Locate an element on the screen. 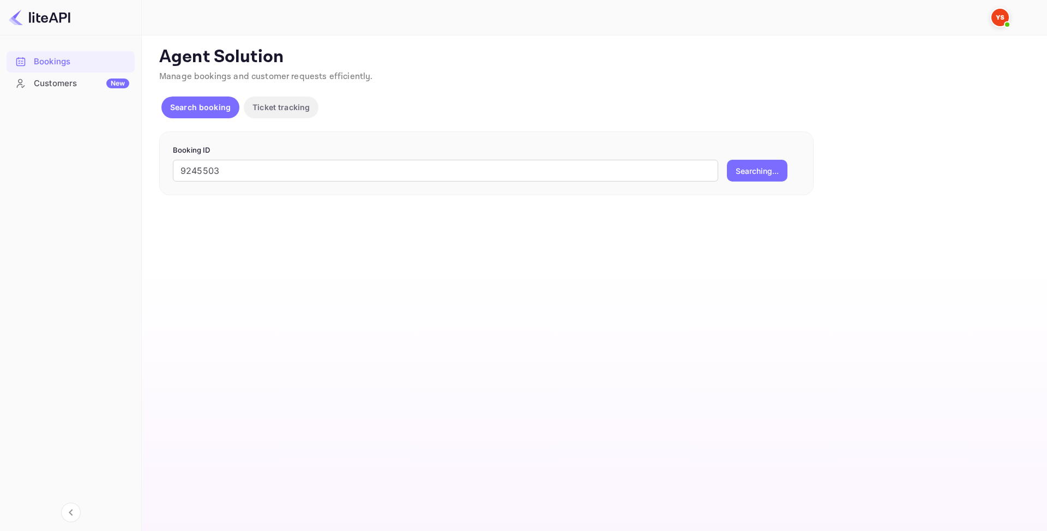 This screenshot has height=531, width=1047. p: Agent Solution is located at coordinates (593, 57).